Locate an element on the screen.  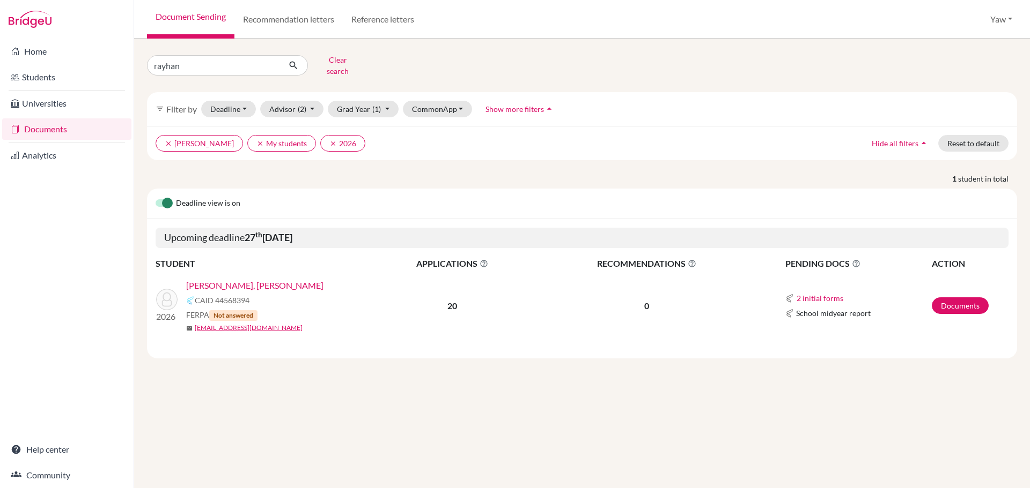
th: ACTION is located at coordinates (969, 264).